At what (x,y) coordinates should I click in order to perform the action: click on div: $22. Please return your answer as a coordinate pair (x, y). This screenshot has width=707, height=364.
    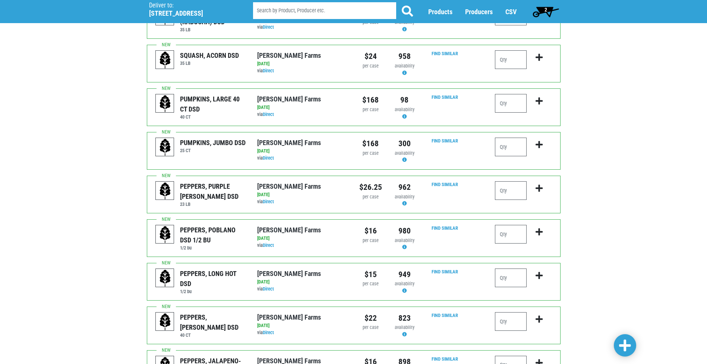
    Looking at the image, I should click on (370, 318).